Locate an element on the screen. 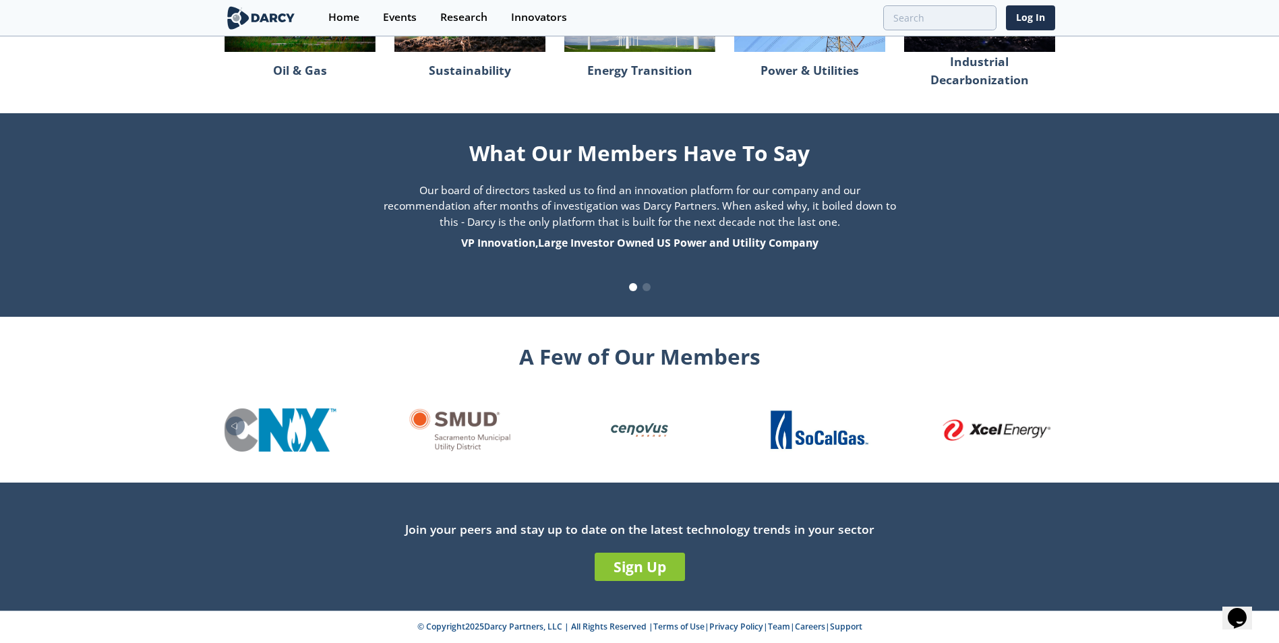 Image resolution: width=1279 pixels, height=643 pixels. a: Log In is located at coordinates (1031, 18).